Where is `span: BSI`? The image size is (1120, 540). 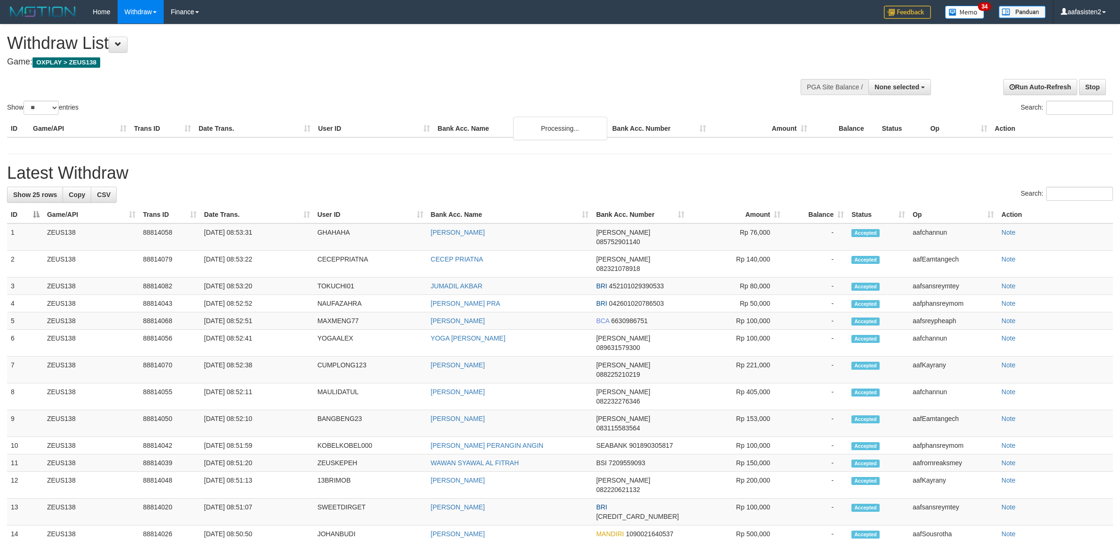
span: BSI is located at coordinates (601, 463).